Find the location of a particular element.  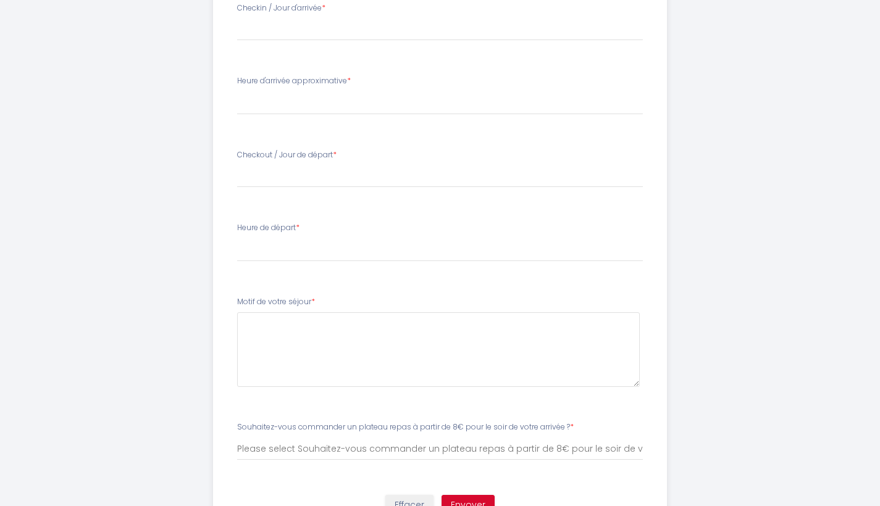

label: Souhaitez-vous commander un plateau repas à partir de 8€ pour le soir de votre arrivée ? is located at coordinates (405, 427).